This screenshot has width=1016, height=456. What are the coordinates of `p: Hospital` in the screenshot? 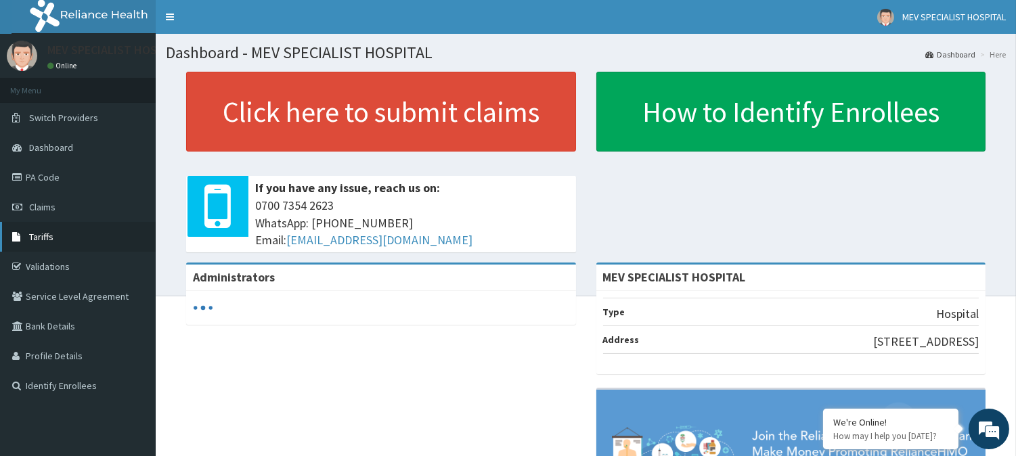 It's located at (957, 314).